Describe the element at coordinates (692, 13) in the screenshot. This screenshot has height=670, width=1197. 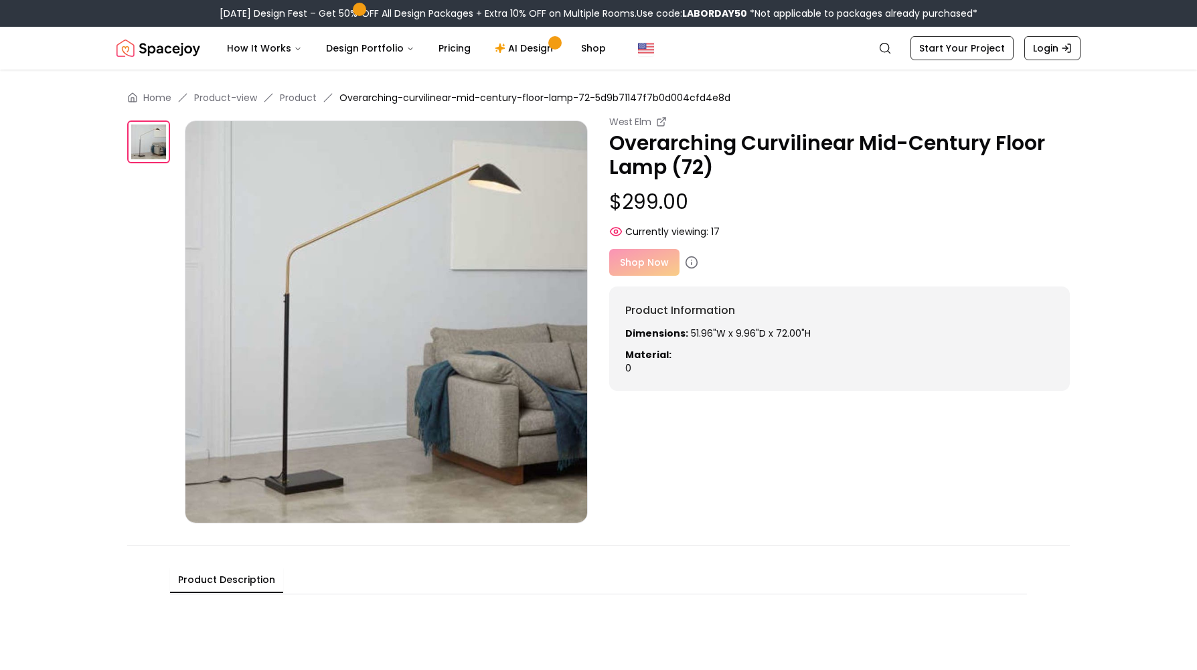
I see `span: Use code:` at that location.